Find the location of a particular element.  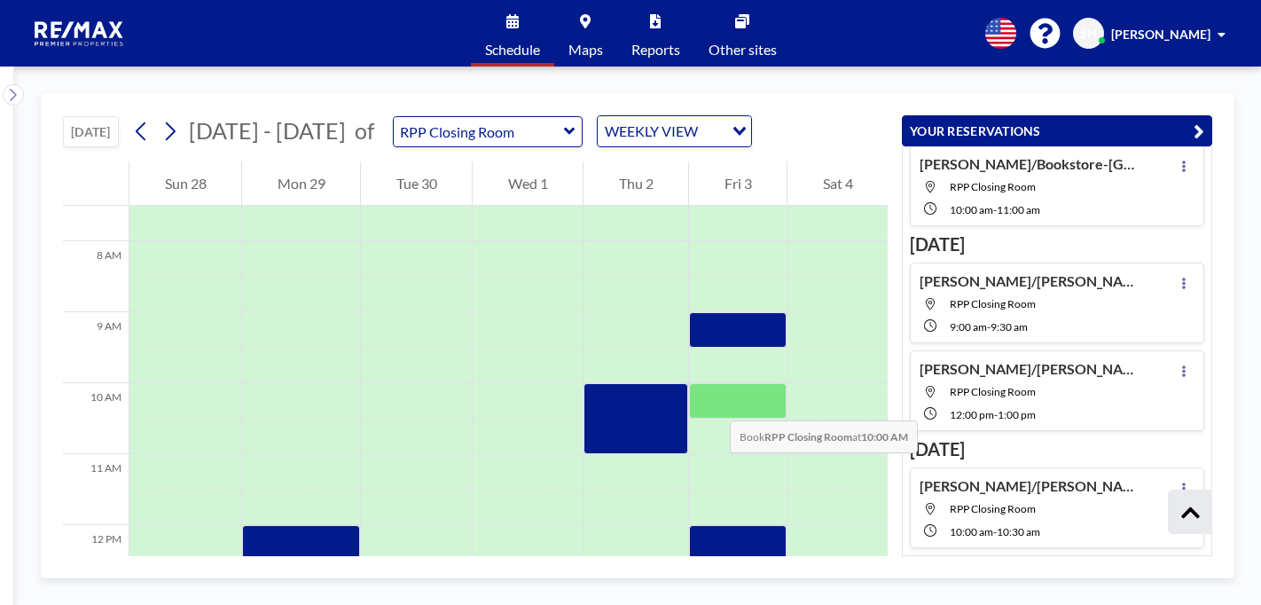

span: Reports is located at coordinates (656, 50).